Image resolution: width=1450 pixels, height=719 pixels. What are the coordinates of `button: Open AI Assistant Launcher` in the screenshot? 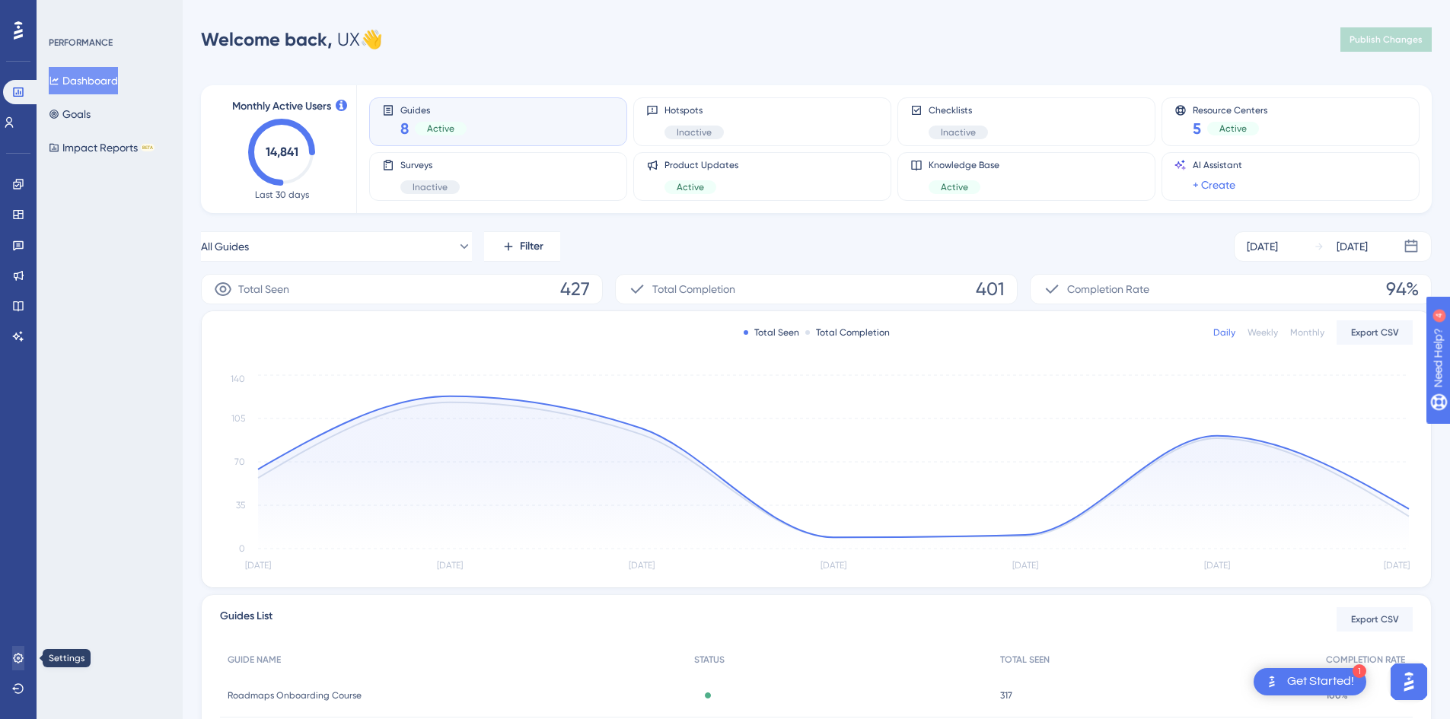 It's located at (23, 23).